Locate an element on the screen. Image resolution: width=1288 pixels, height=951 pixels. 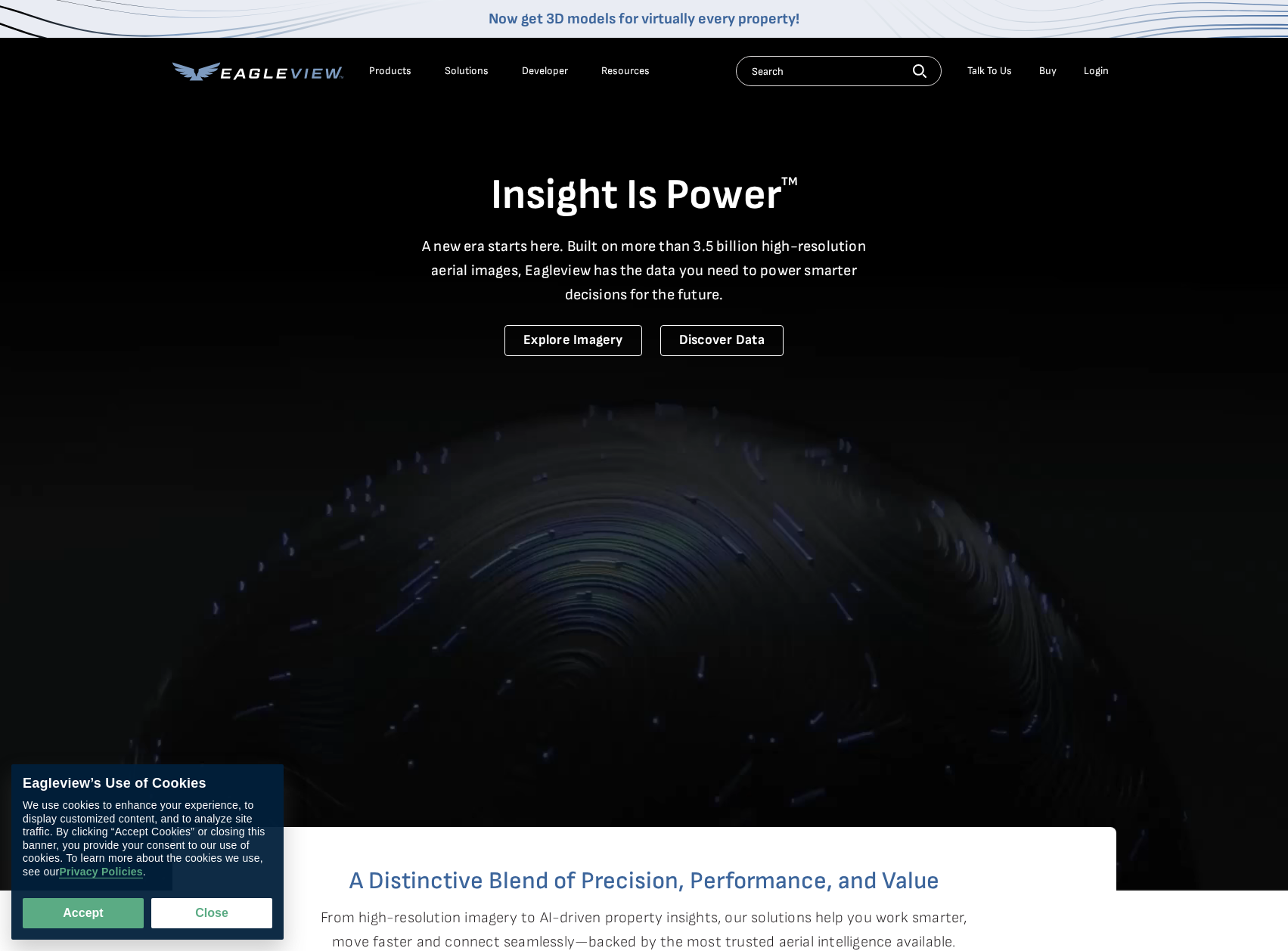
div: Solutions is located at coordinates (466, 71).